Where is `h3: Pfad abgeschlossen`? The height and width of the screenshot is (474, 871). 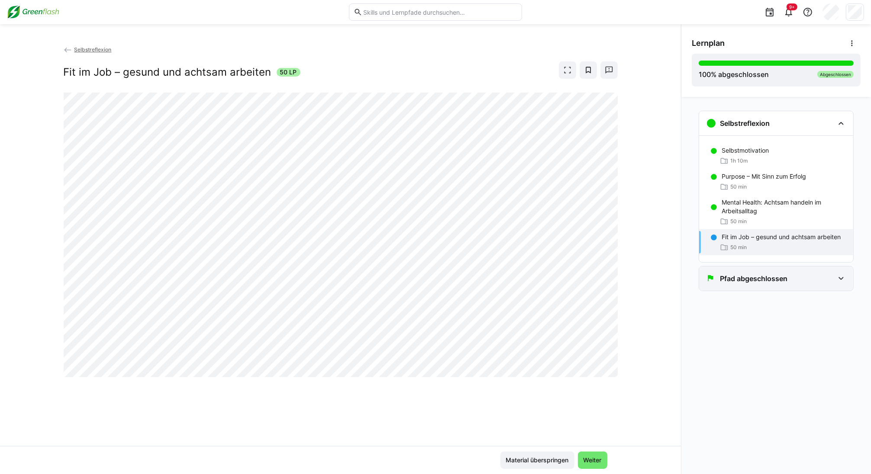 h3: Pfad abgeschlossen is located at coordinates (754, 279).